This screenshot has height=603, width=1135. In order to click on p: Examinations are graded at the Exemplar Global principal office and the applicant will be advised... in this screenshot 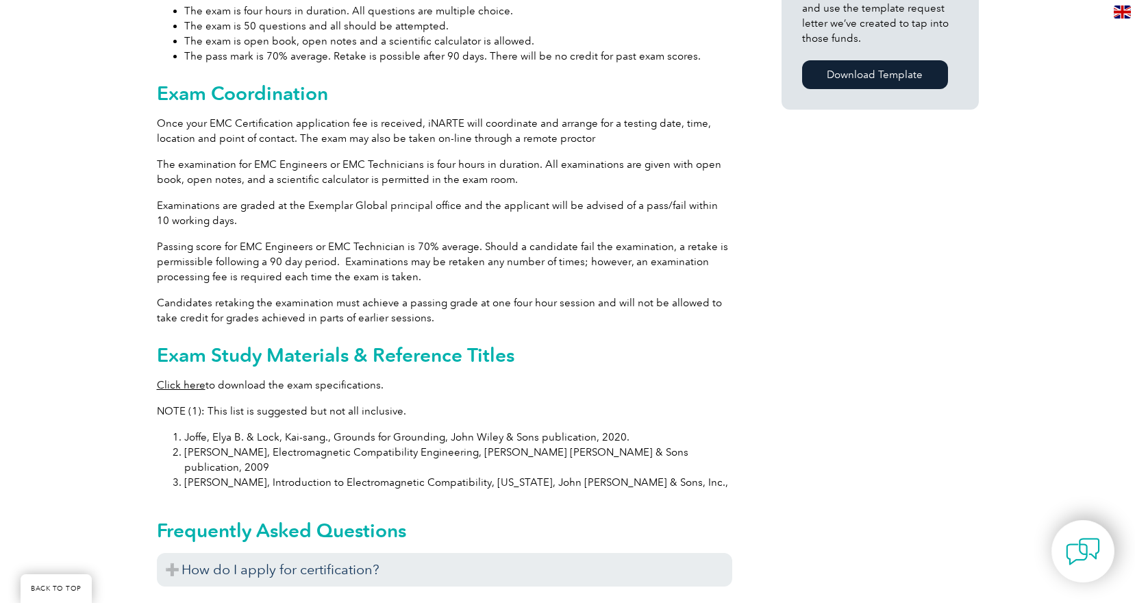, I will do `click(444, 213)`.